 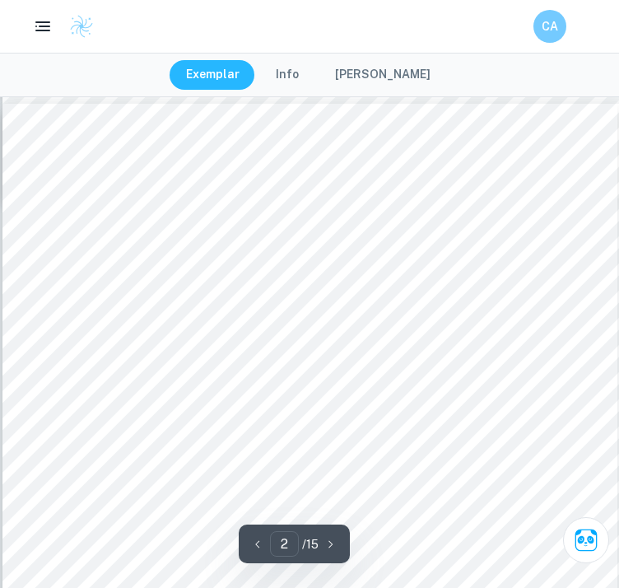 What do you see at coordinates (77, 26) in the screenshot?
I see `a: Clastify logo` at bounding box center [77, 26].